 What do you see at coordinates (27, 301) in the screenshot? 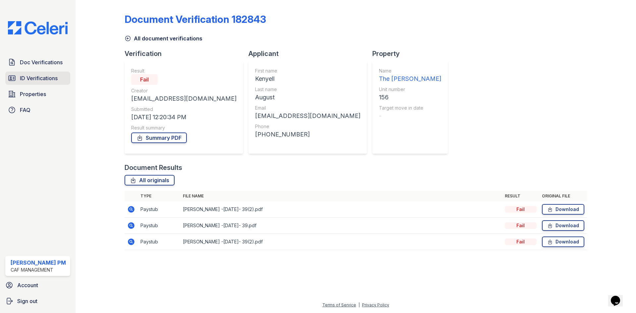
I see `span: Sign out` at bounding box center [27, 301].